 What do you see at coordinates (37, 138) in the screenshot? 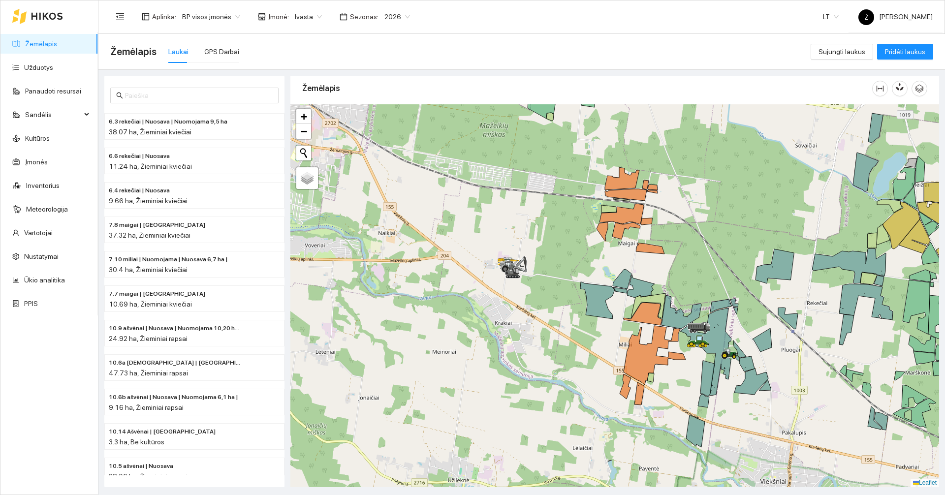
I see `a: Kultūros` at bounding box center [37, 138].